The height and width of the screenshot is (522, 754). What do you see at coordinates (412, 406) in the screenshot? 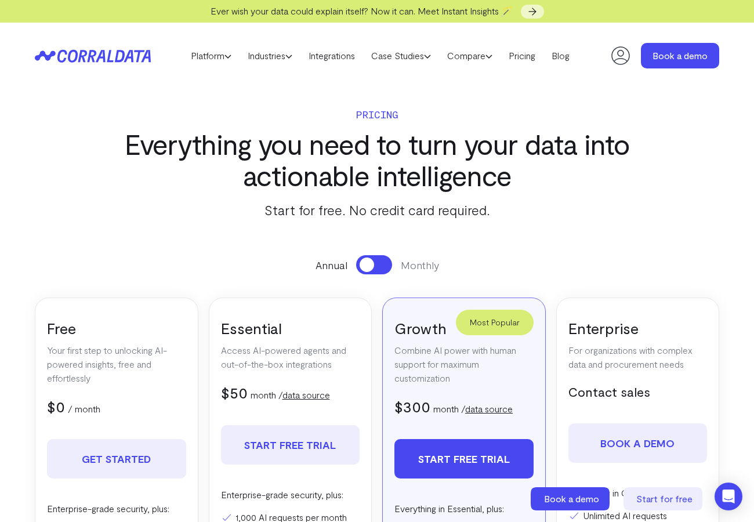
I see `span: $300` at bounding box center [412, 406].